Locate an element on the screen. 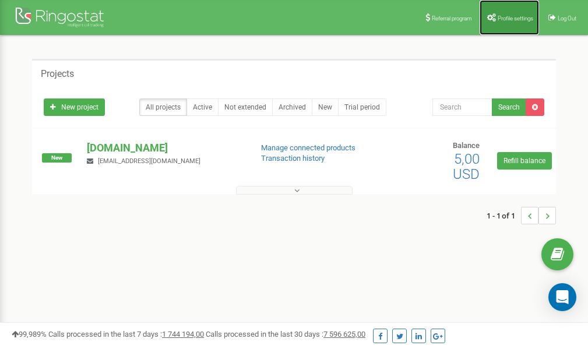 The height and width of the screenshot is (349, 588). div: Open Intercom Messenger is located at coordinates (562, 297).